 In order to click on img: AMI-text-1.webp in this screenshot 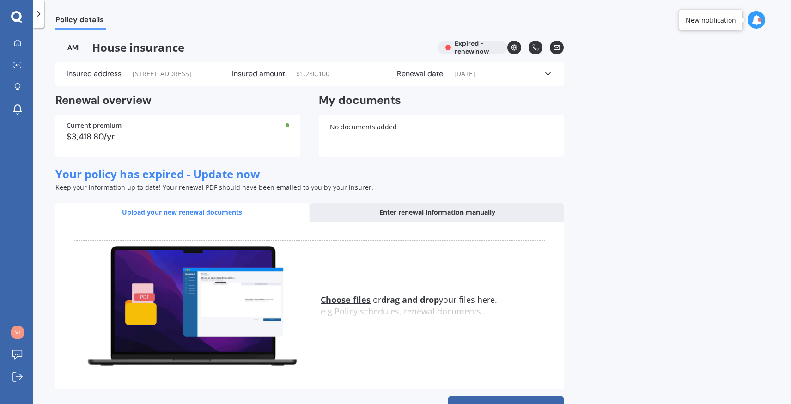, I will do `click(73, 48)`.